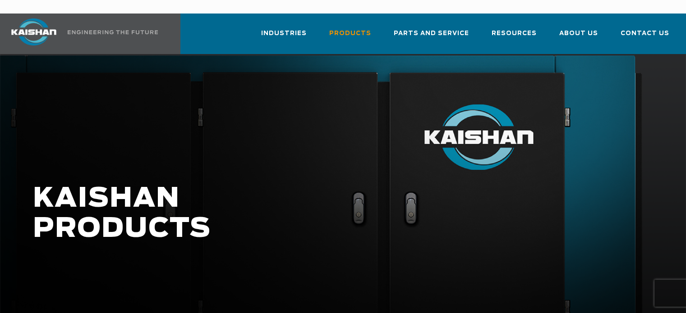 This screenshot has height=313, width=686. What do you see at coordinates (284, 37) in the screenshot?
I see `a: Industries` at bounding box center [284, 37].